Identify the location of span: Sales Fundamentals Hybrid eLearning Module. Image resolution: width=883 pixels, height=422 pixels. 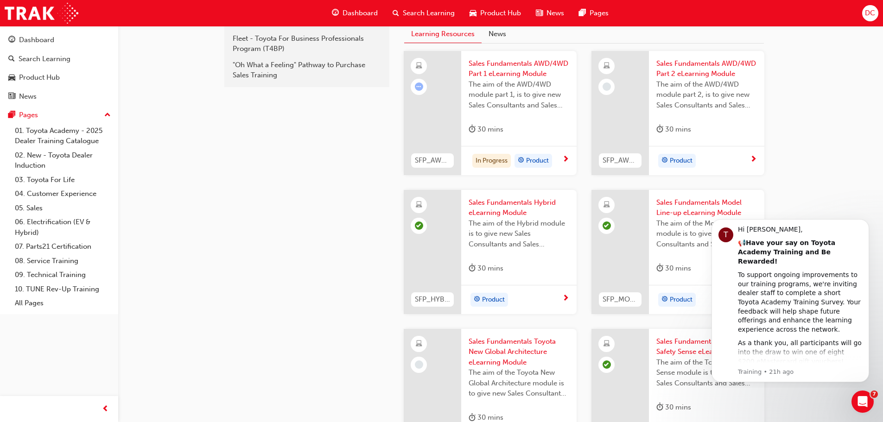
(518, 208).